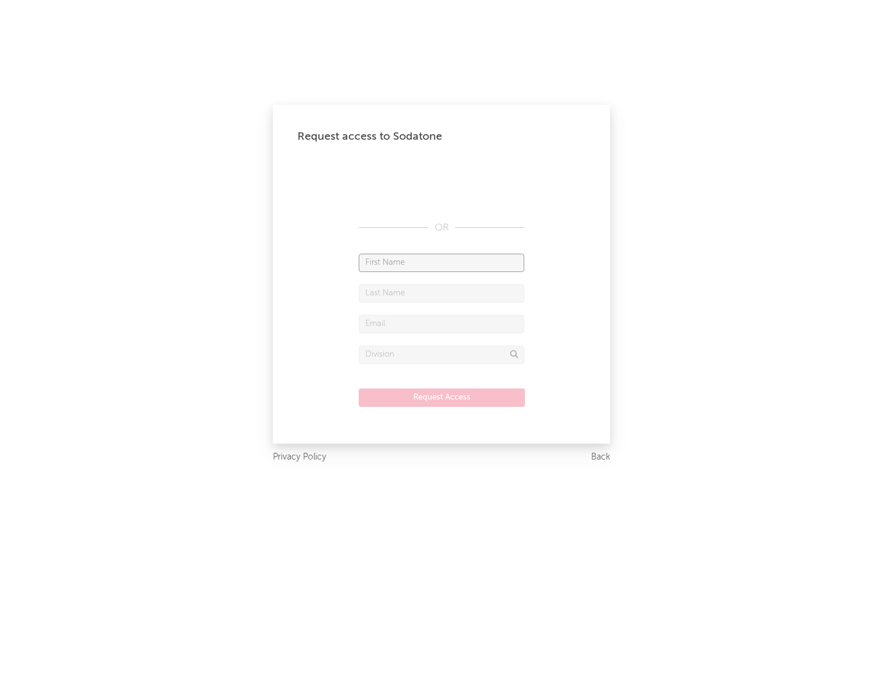 The image size is (883, 674). Describe the element at coordinates (441, 263) in the screenshot. I see `input: First Name` at that location.